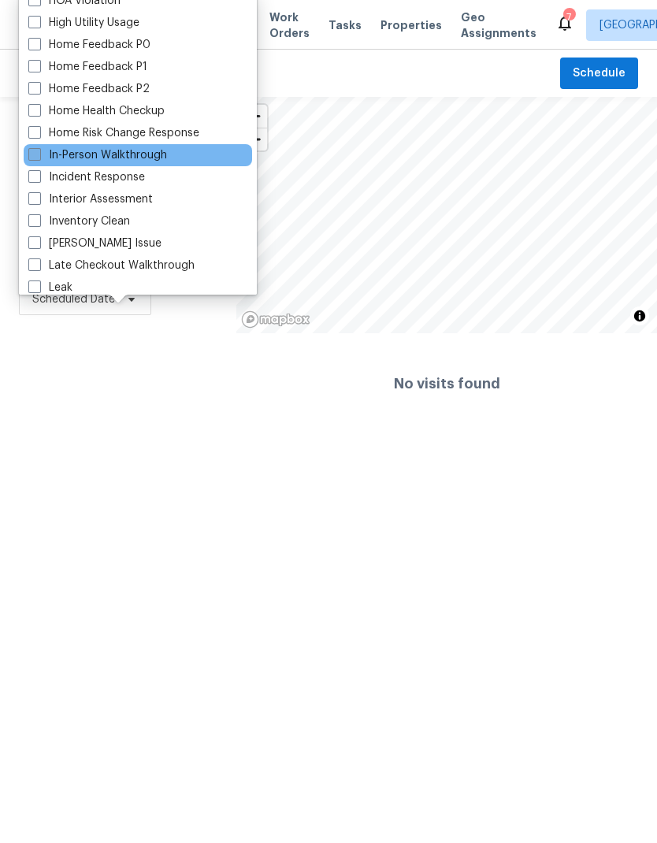 The width and height of the screenshot is (657, 843). What do you see at coordinates (640, 316) in the screenshot?
I see `span: Toggle attribution` at bounding box center [640, 316].